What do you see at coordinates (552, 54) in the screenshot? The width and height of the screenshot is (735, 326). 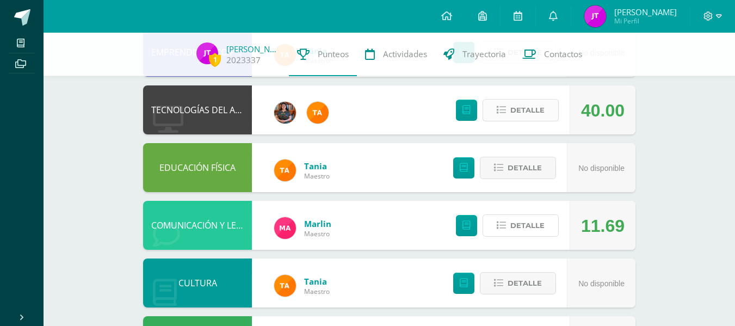 I see `a: Contactos` at bounding box center [552, 54].